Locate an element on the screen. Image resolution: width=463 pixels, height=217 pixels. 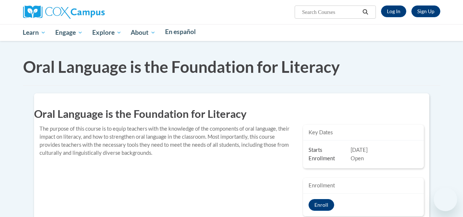
h1: Oral Language is the Foundation for Literacy is located at coordinates (232, 113).